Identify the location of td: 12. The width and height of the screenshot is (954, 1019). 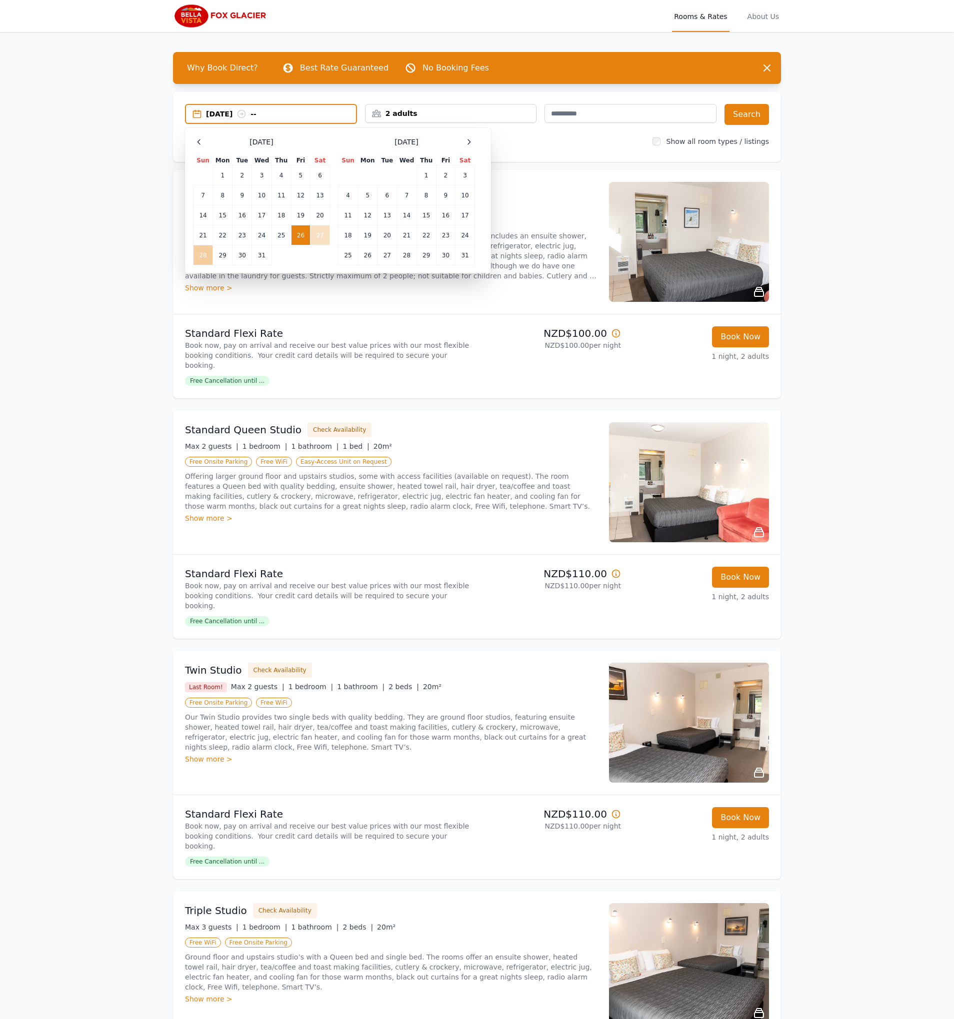
(300, 195).